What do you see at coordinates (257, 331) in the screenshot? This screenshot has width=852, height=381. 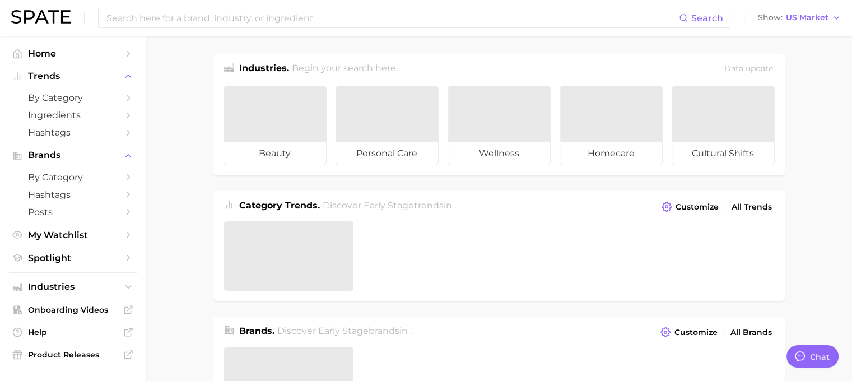 I see `span: Brands .` at bounding box center [257, 331].